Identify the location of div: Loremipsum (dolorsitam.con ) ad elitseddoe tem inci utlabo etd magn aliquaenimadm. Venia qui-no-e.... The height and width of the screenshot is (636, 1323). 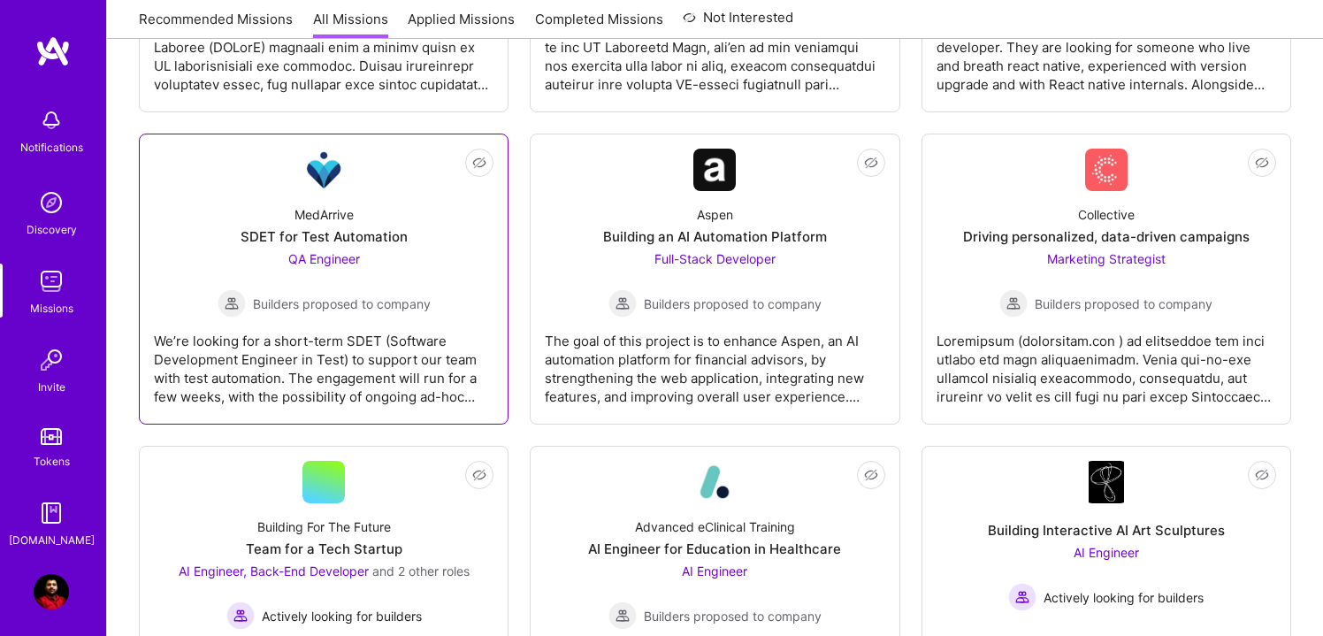
(1106, 362).